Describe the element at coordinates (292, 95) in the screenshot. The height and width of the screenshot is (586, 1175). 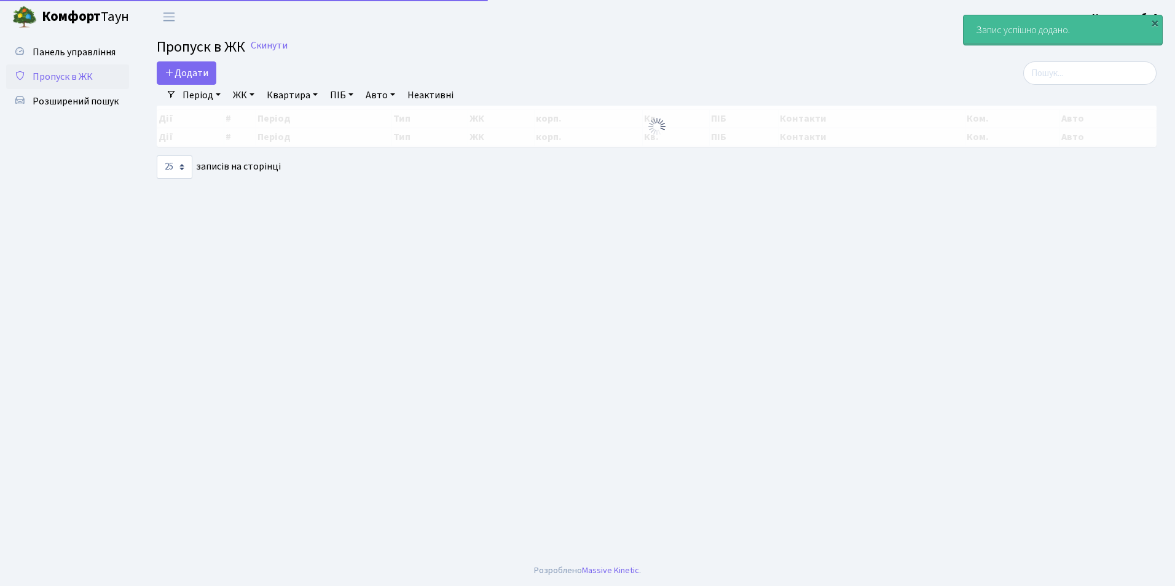
I see `a: Квартира` at that location.